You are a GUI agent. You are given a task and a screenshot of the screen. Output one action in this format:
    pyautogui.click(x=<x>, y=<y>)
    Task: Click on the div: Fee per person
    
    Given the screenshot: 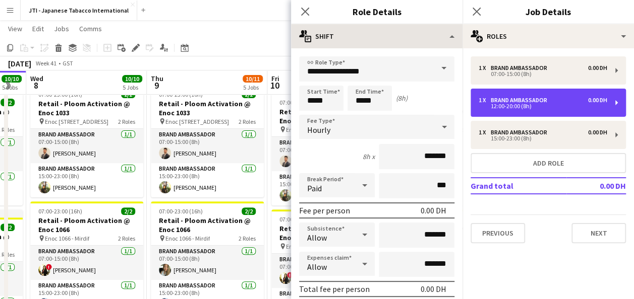 What is the action you would take?
    pyautogui.click(x=324, y=211)
    